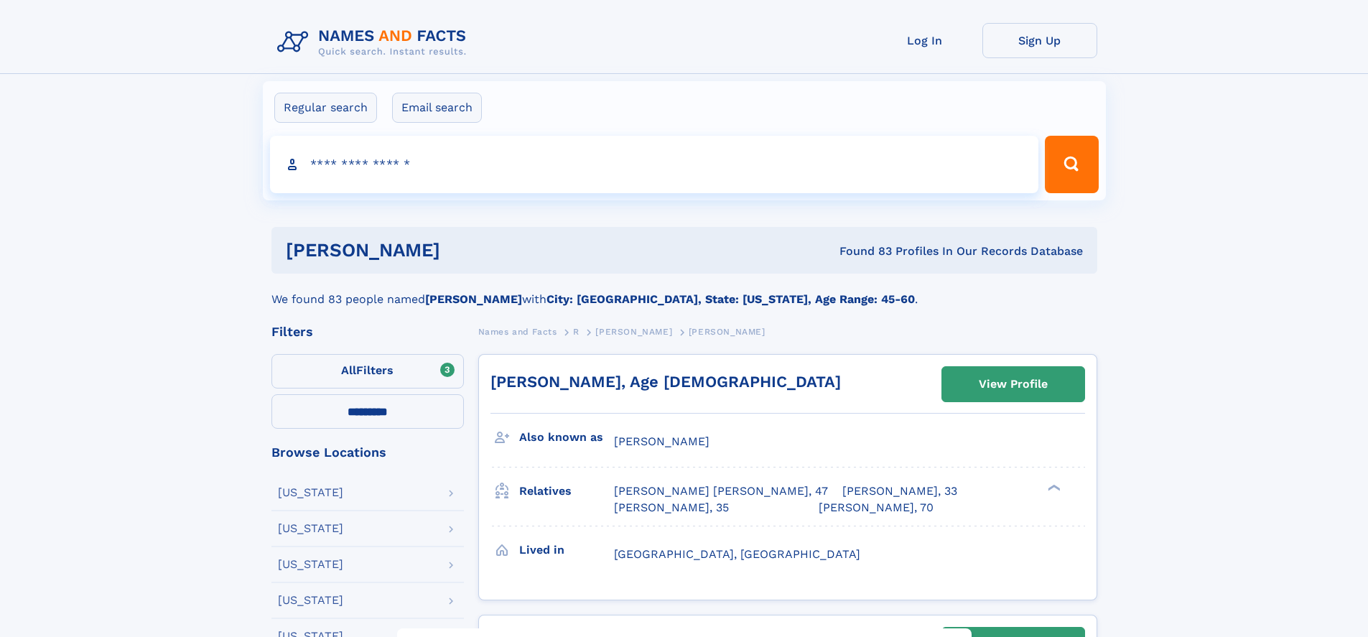 This screenshot has width=1368, height=637. I want to click on a: View Profile, so click(1014, 384).